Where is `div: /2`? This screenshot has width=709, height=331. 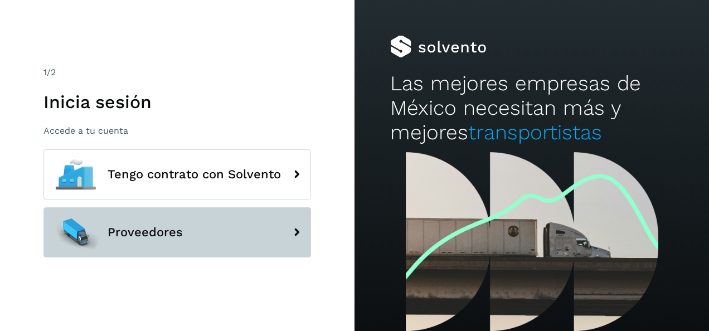 div: /2 is located at coordinates (177, 72).